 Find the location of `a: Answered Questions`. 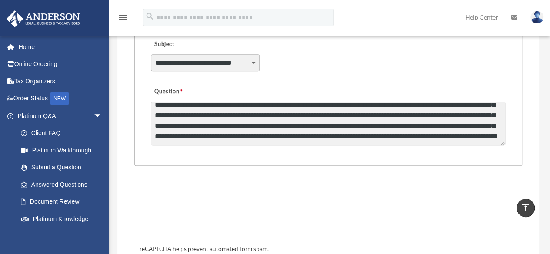

a: Answered Questions is located at coordinates (63, 185).